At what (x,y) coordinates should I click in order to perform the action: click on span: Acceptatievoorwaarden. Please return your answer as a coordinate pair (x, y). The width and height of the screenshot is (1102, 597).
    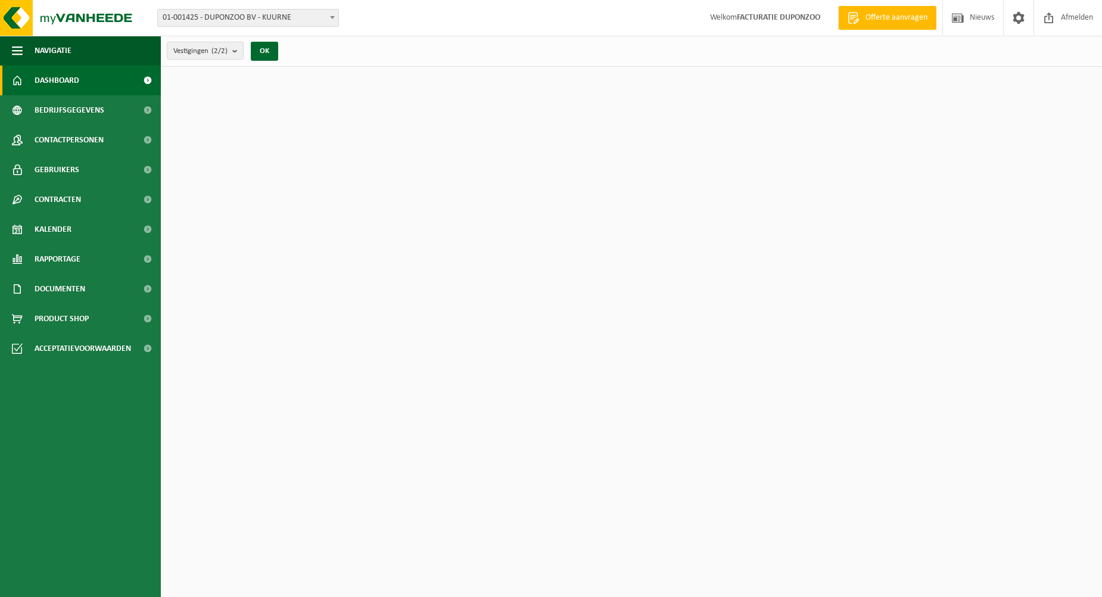
    Looking at the image, I should click on (83, 349).